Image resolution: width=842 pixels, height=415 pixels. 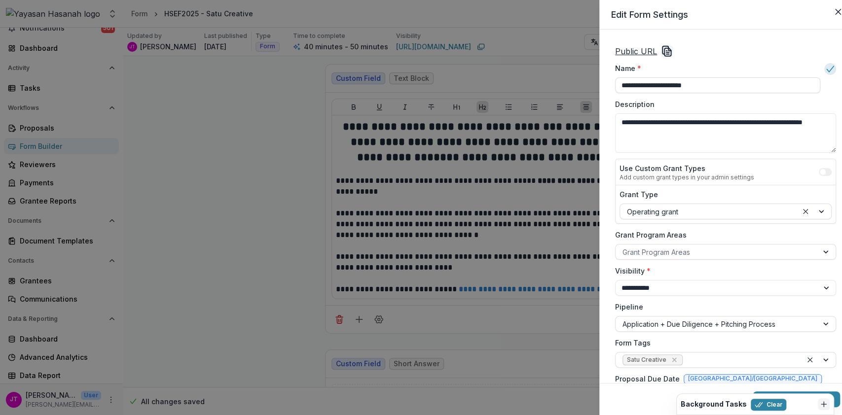 What do you see at coordinates (722, 307) in the screenshot?
I see `label: Pipeline` at bounding box center [722, 307].